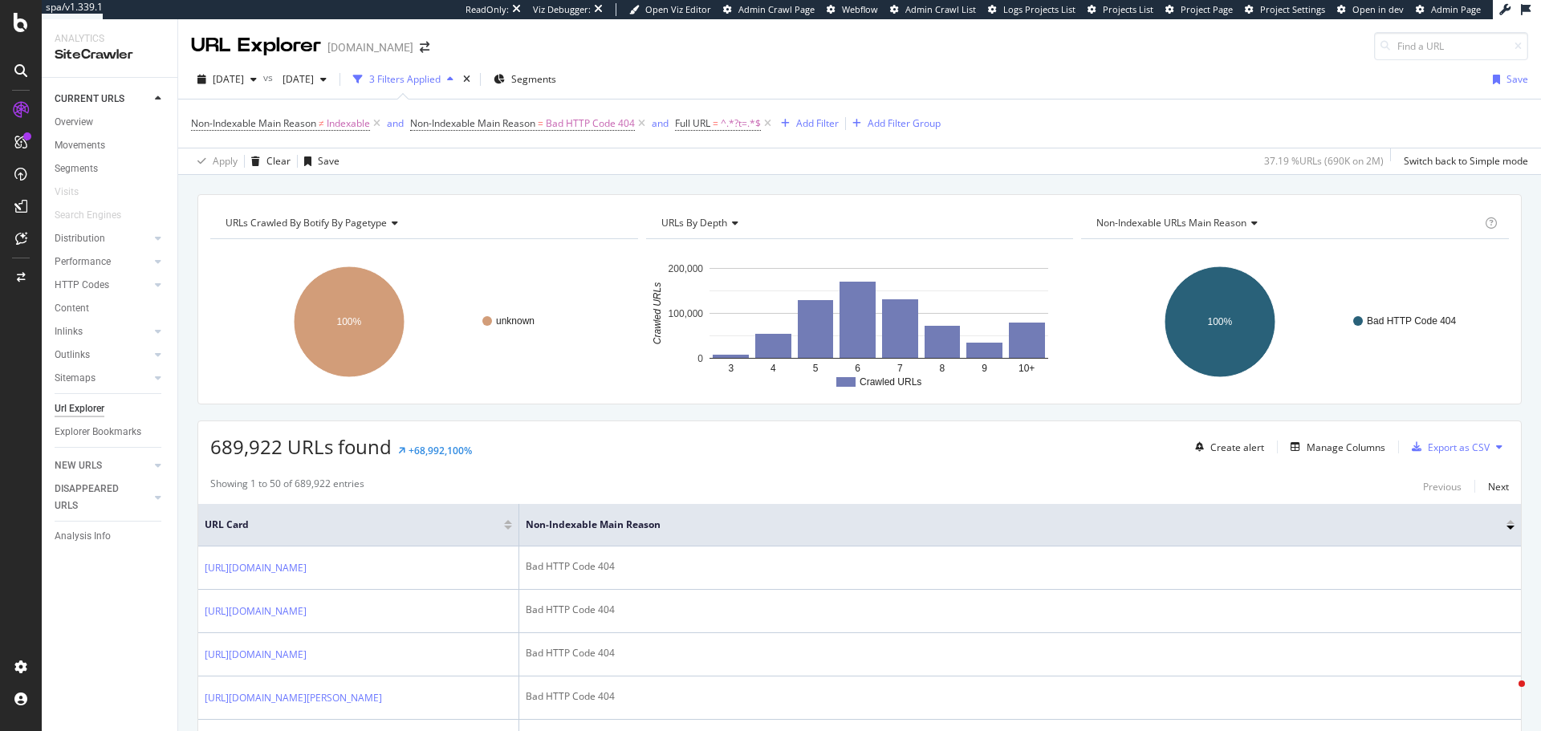 This screenshot has width=1541, height=731. I want to click on button: Clear, so click(267, 161).